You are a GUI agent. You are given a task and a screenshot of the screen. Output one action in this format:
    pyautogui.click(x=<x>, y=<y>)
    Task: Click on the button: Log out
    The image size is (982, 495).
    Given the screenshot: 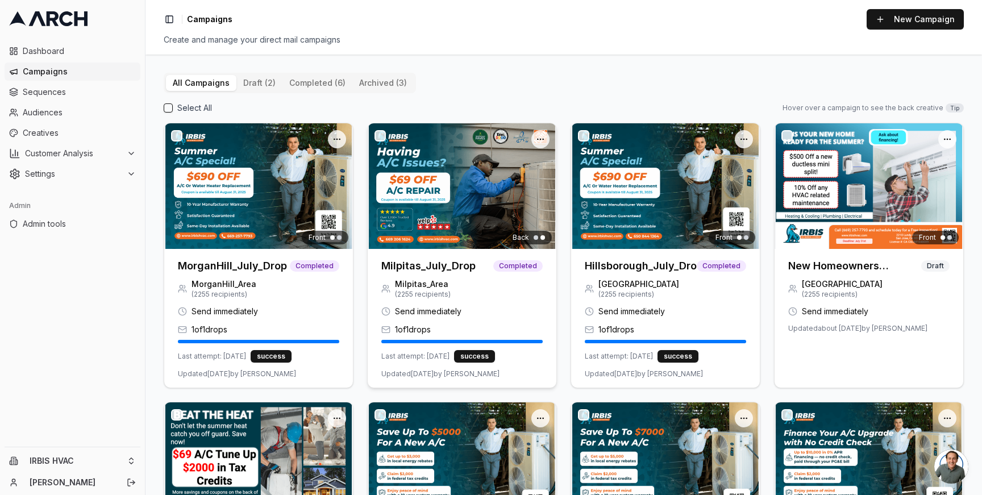 What is the action you would take?
    pyautogui.click(x=131, y=483)
    